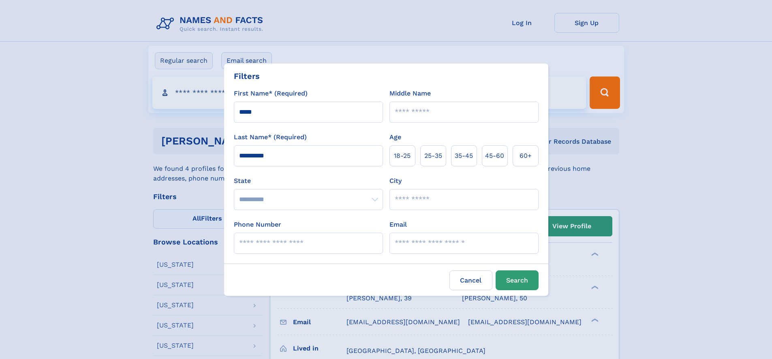 Image resolution: width=772 pixels, height=359 pixels. What do you see at coordinates (270, 137) in the screenshot?
I see `label: Last Name* (Required)` at bounding box center [270, 137].